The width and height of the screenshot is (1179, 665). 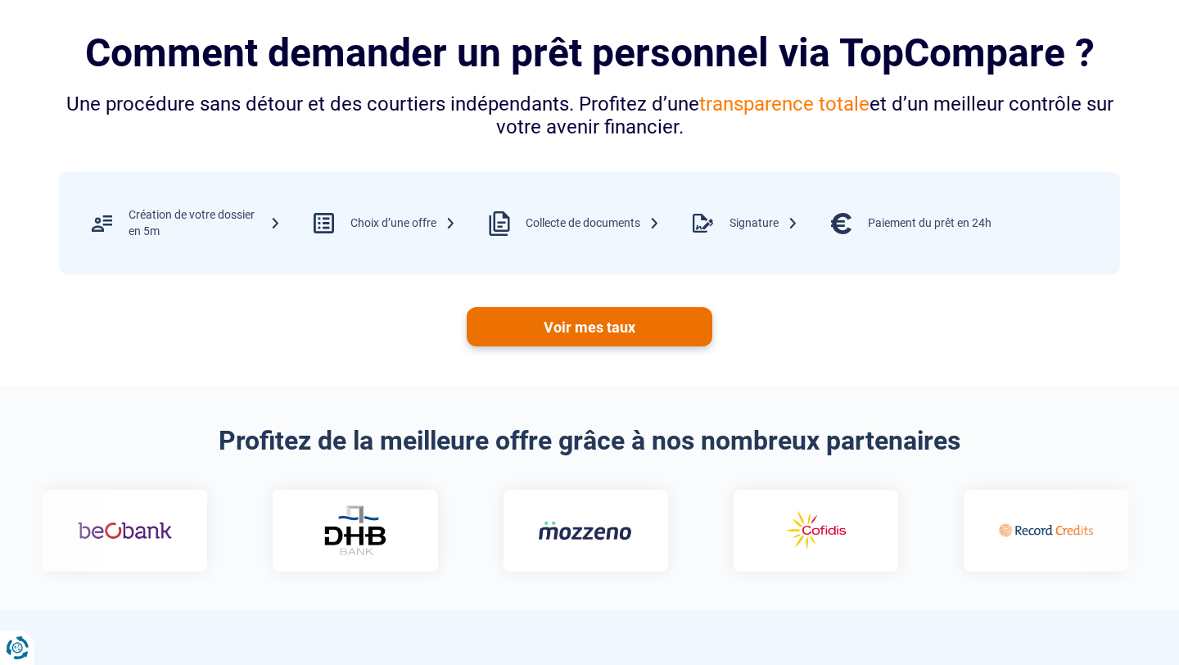 I want to click on img: DHB Bank, so click(x=355, y=530).